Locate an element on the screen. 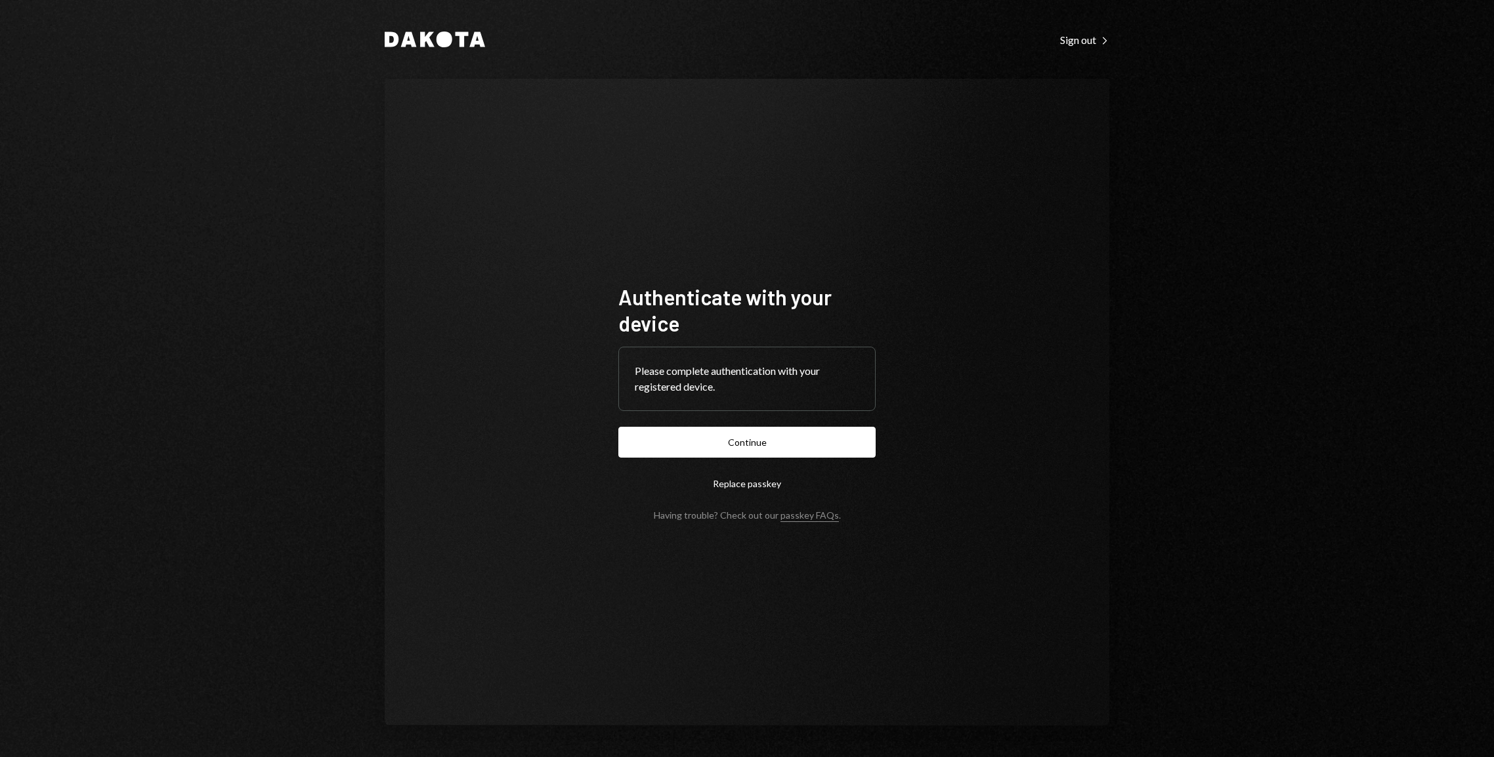 The width and height of the screenshot is (1494, 757). div: Please complete authentication with your registered device. is located at coordinates (747, 379).